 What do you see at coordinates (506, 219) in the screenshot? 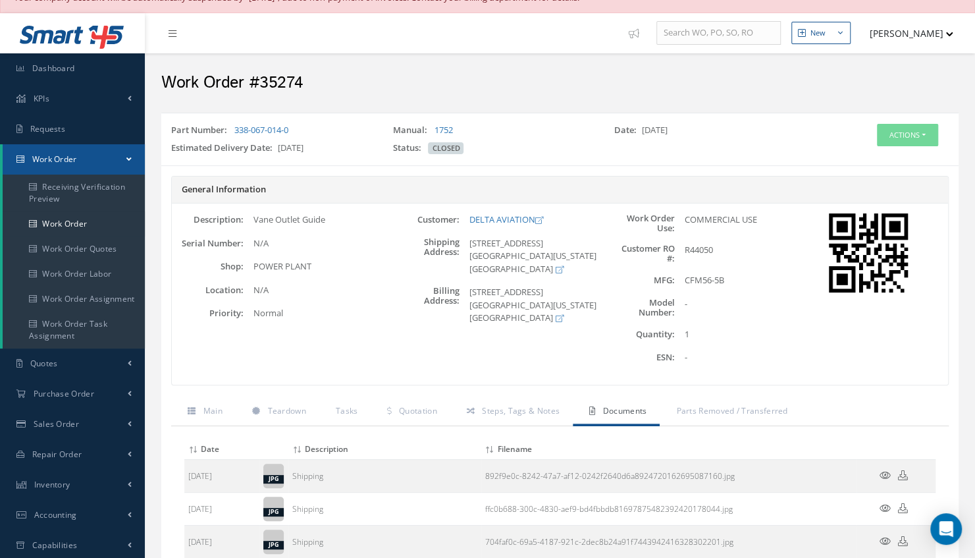
I see `a: DELTA AVIATION` at bounding box center [506, 219].